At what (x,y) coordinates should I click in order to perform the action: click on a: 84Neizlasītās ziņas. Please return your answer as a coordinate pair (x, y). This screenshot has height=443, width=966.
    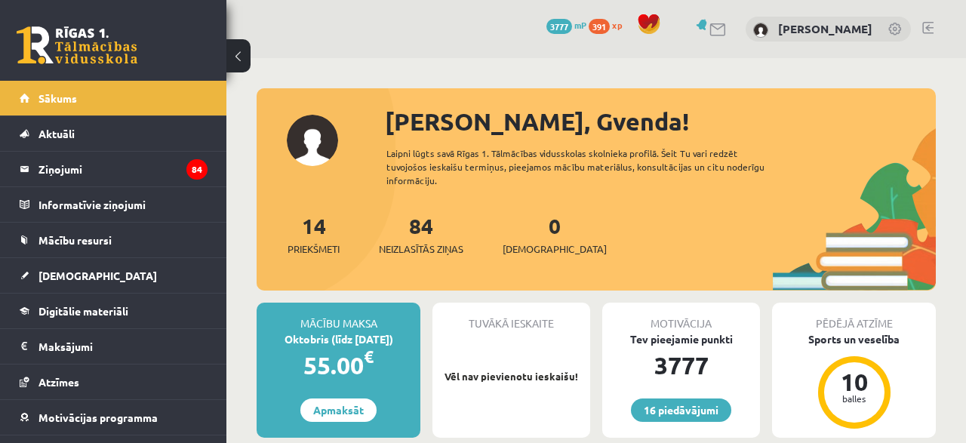
    Looking at the image, I should click on (421, 234).